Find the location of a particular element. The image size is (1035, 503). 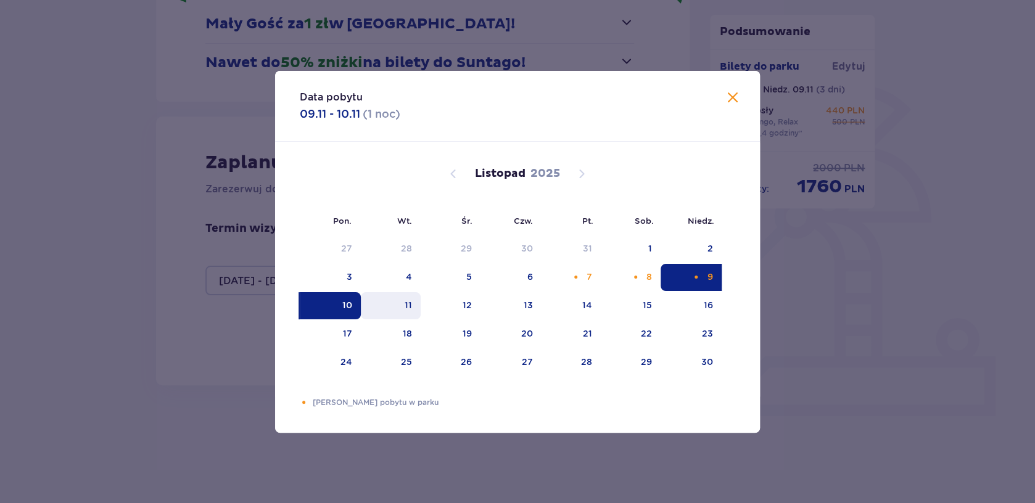

td: 1 is located at coordinates (630, 249).